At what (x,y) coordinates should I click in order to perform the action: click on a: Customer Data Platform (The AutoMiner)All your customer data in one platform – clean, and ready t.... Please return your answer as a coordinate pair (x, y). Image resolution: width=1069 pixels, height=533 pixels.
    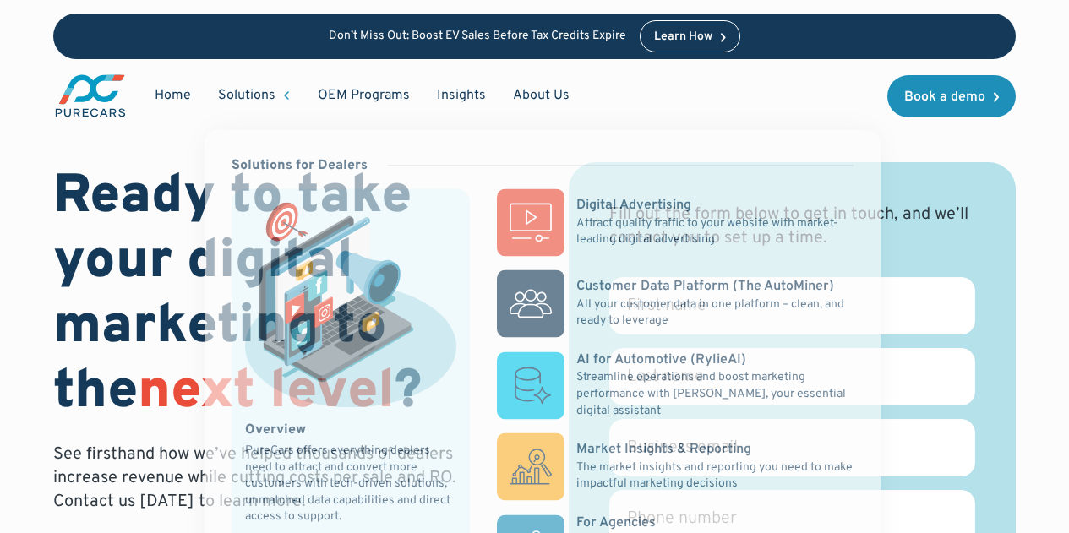
    Looking at the image, I should click on (675, 303).